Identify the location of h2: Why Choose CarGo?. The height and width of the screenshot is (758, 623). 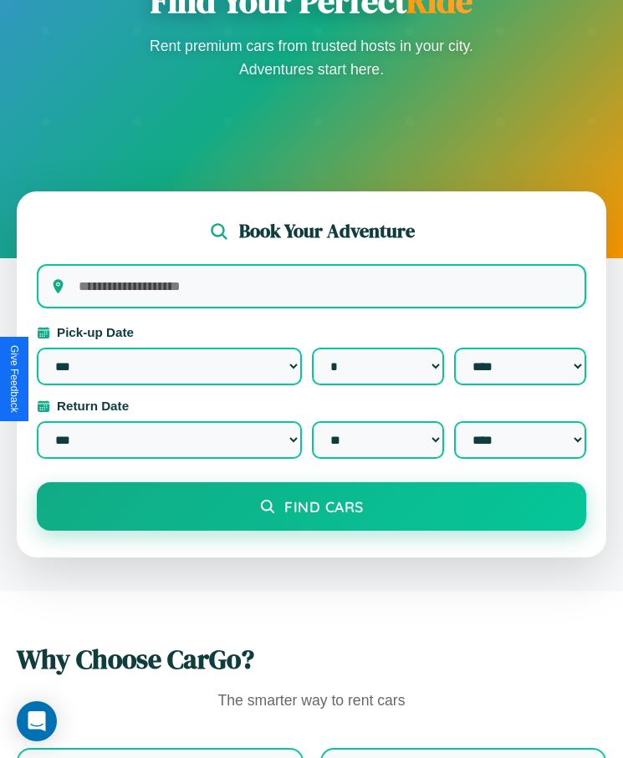
(311, 660).